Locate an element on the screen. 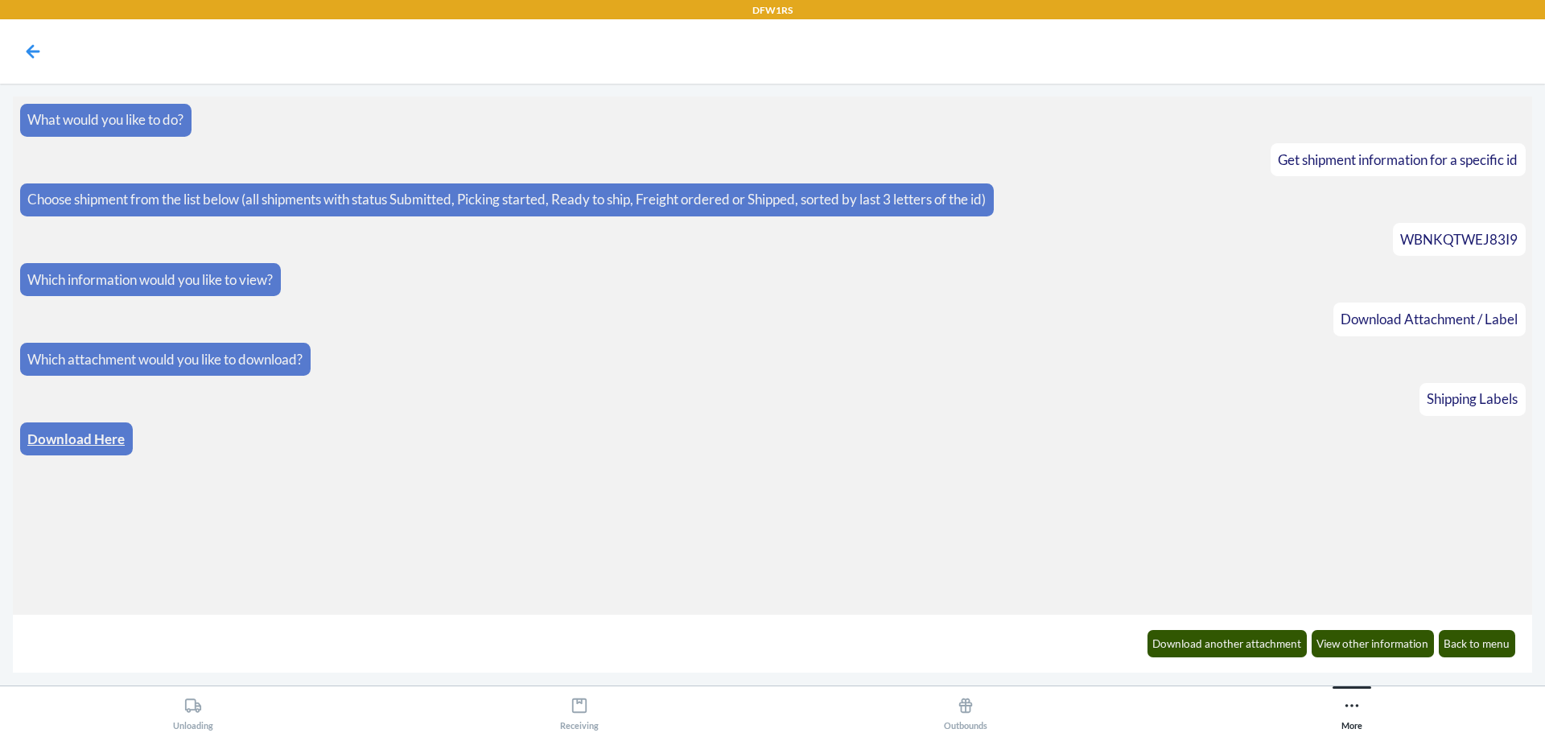  button: More is located at coordinates (1351, 708).